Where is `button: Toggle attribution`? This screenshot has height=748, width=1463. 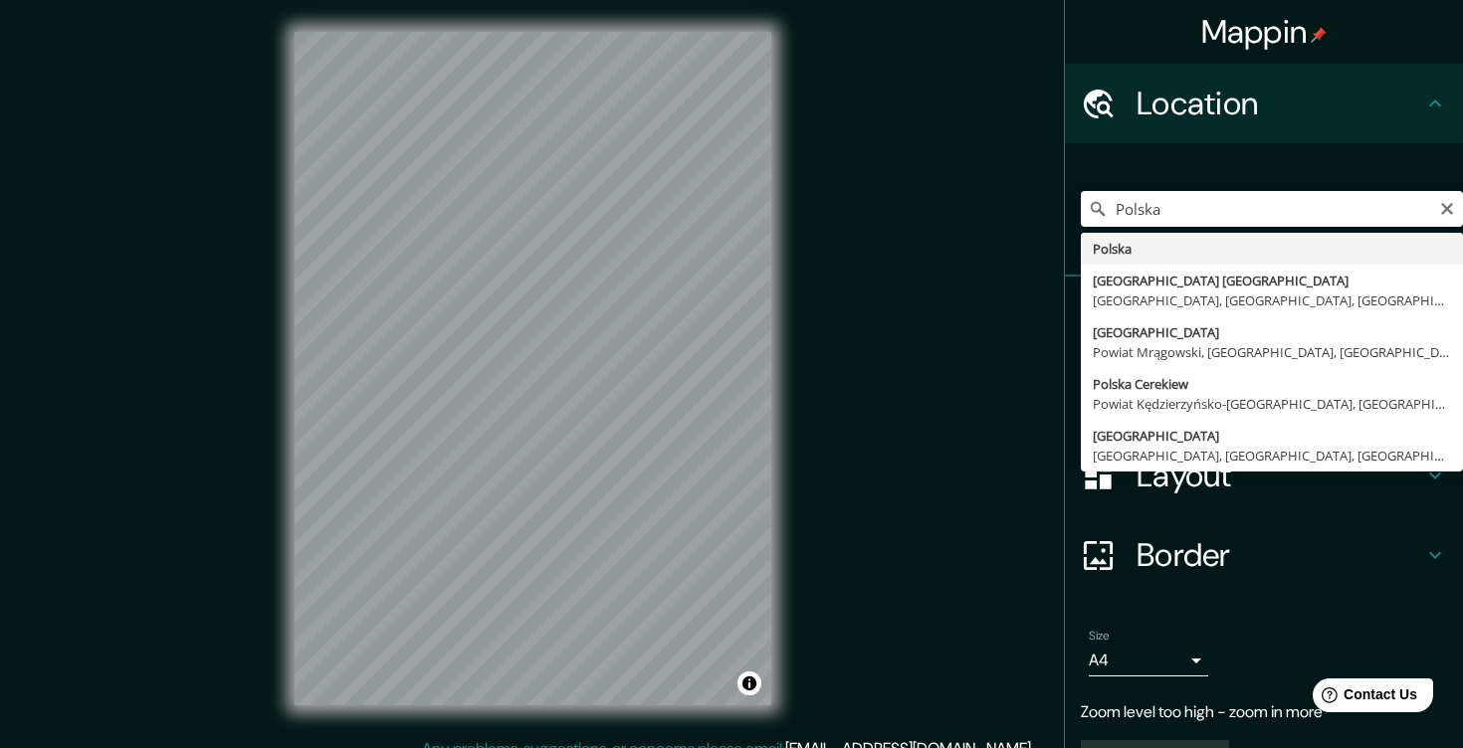 button: Toggle attribution is located at coordinates (749, 684).